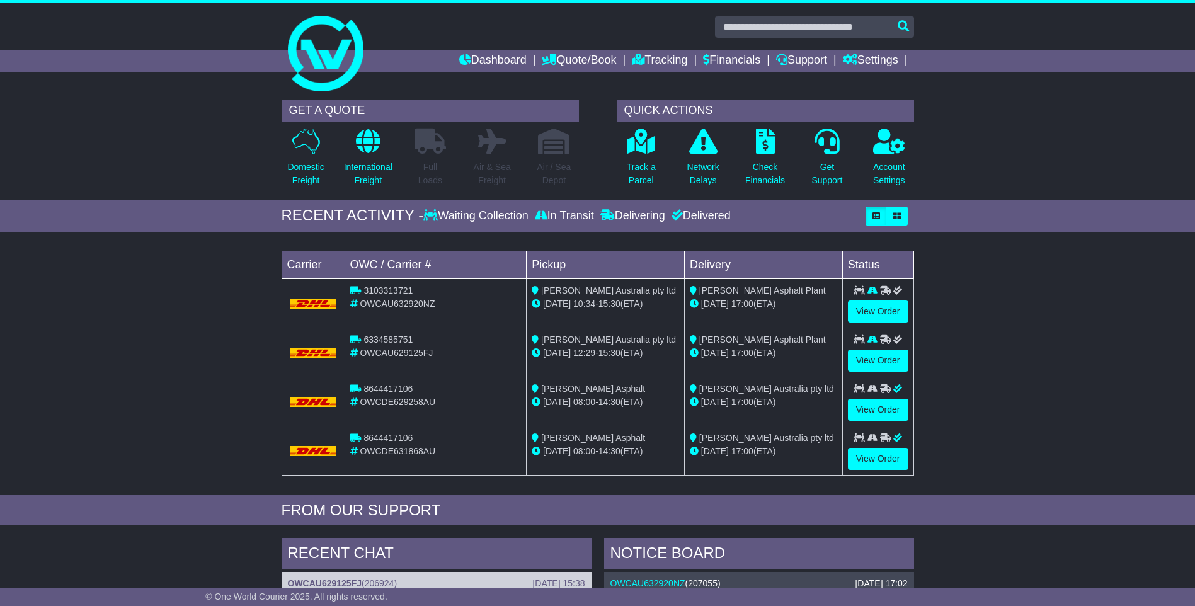 The image size is (1195, 606). Describe the element at coordinates (313, 265) in the screenshot. I see `td: Carrier` at that location.